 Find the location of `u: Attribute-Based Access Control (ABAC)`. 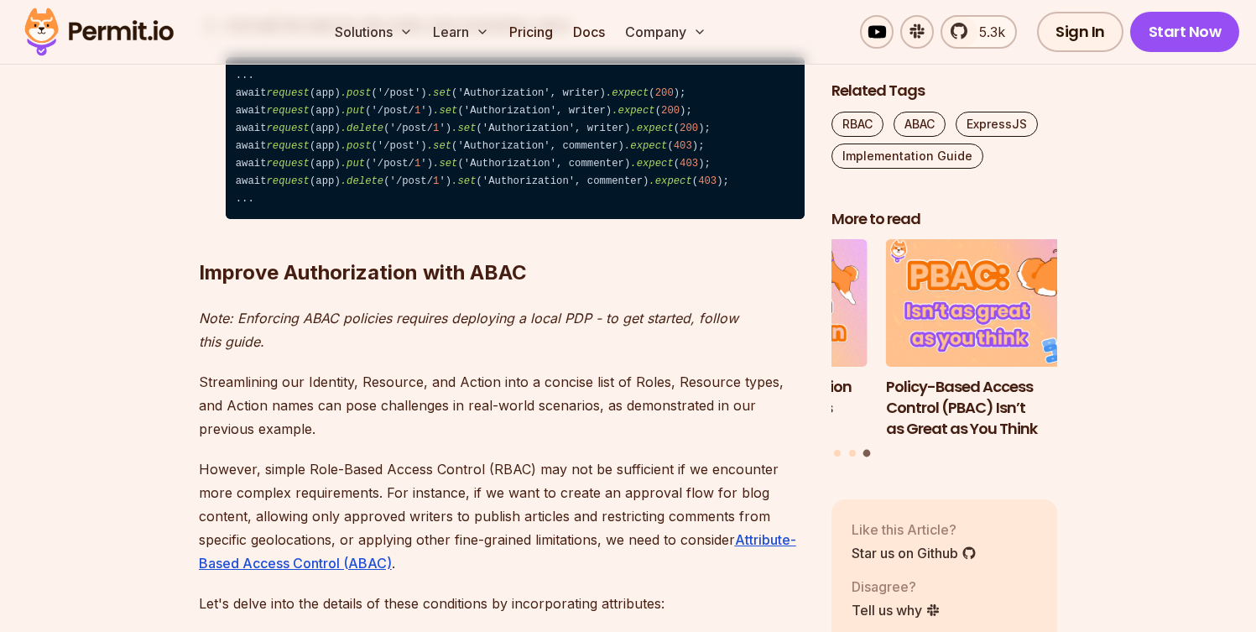

u: Attribute-Based Access Control (ABAC) is located at coordinates (498, 551).